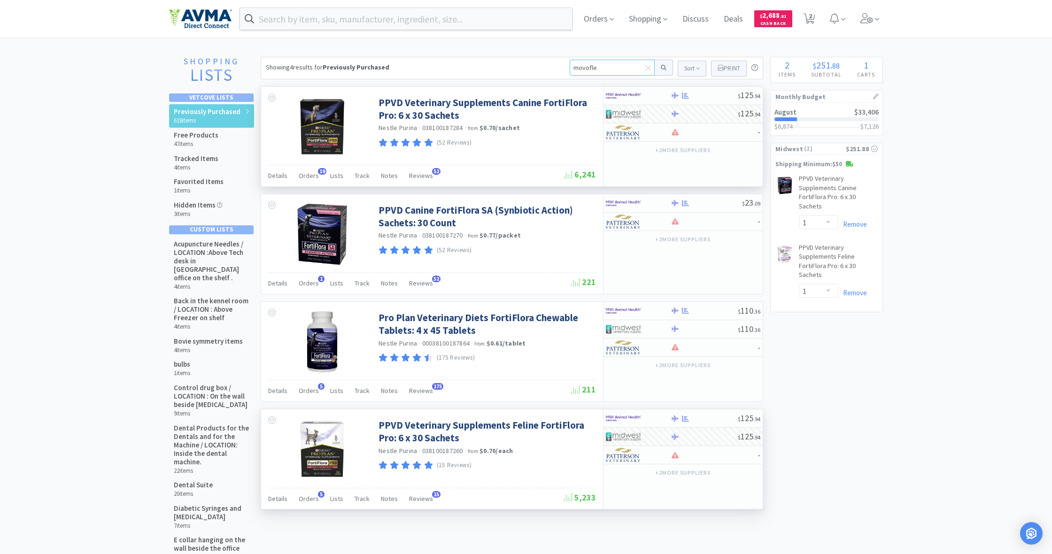  I want to click on span: Midwest, so click(789, 149).